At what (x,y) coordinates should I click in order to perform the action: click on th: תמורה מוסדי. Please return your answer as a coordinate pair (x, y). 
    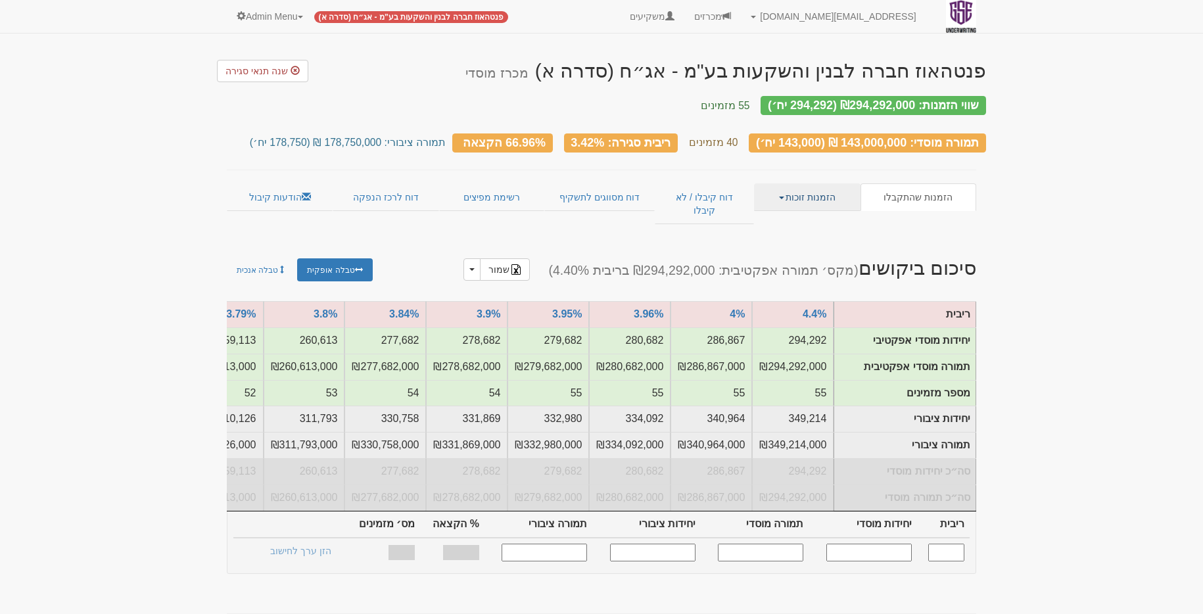
    Looking at the image, I should click on (755, 525).